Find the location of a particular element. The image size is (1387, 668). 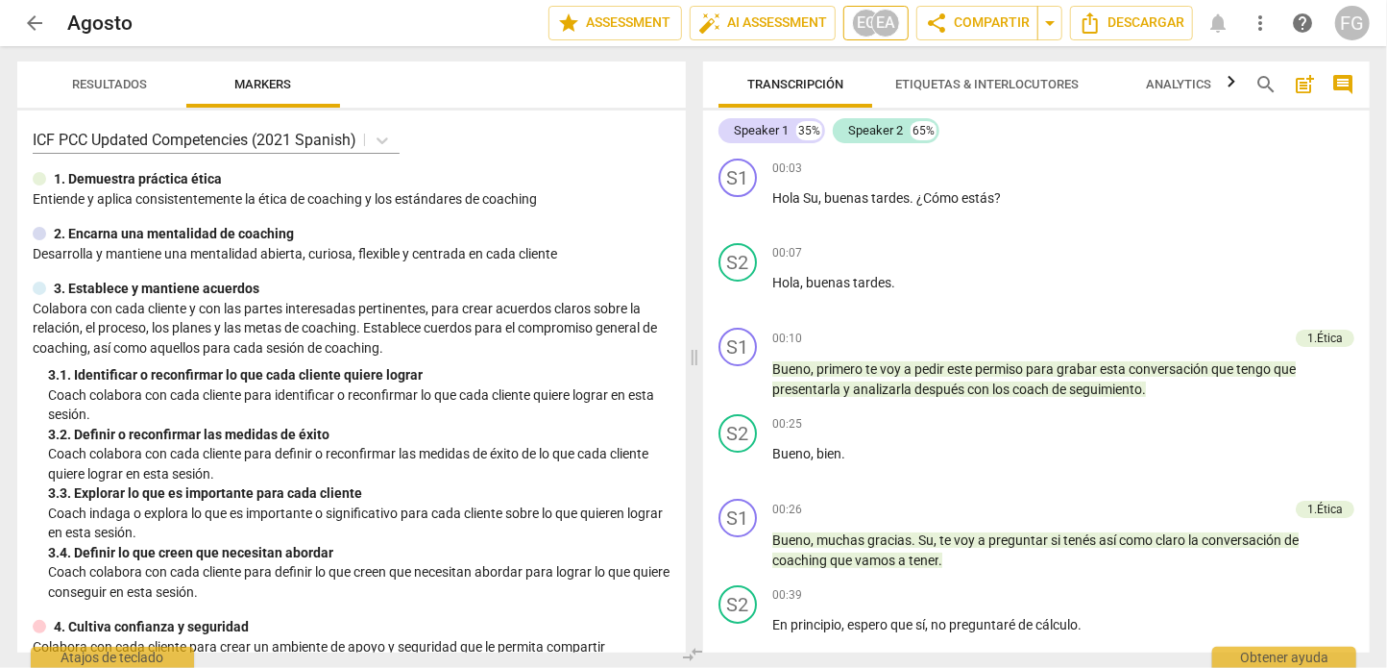

span: tardes is located at coordinates (891, 198).